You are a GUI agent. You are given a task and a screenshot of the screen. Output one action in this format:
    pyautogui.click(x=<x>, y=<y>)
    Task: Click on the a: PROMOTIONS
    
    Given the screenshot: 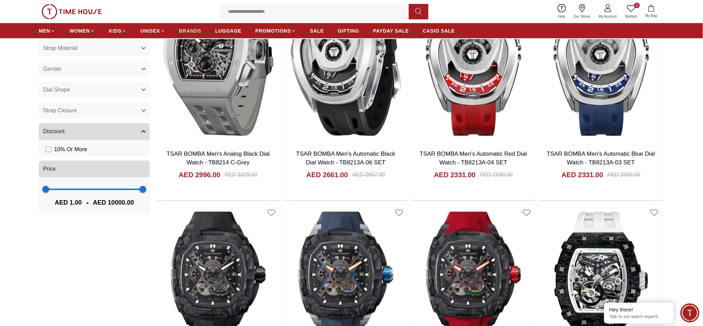 What is the action you would take?
    pyautogui.click(x=276, y=31)
    